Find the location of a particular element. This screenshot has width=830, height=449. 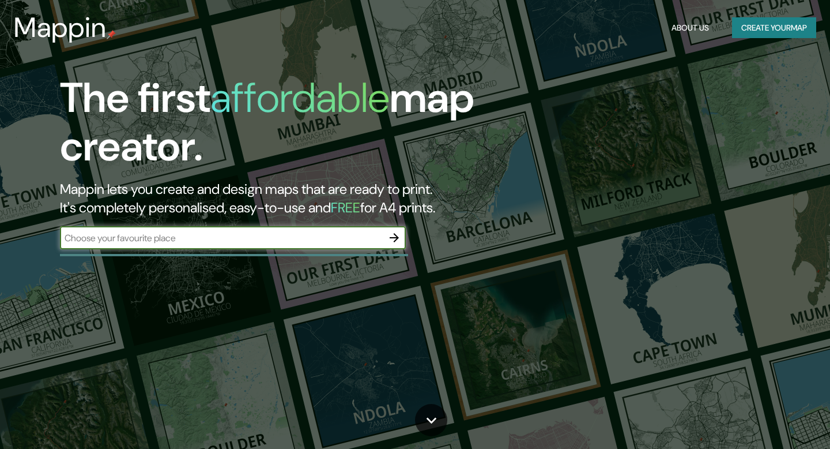

button: About Us is located at coordinates (690, 28).